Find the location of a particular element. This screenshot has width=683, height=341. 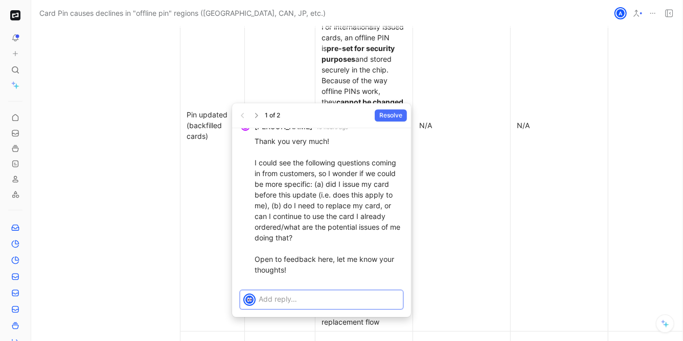

div: M is located at coordinates (245, 126).